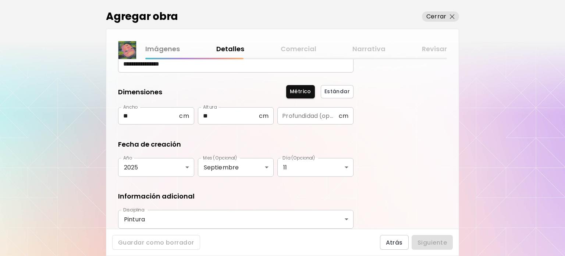  What do you see at coordinates (127, 50) in the screenshot?
I see `img: thumbnail` at bounding box center [127, 50].